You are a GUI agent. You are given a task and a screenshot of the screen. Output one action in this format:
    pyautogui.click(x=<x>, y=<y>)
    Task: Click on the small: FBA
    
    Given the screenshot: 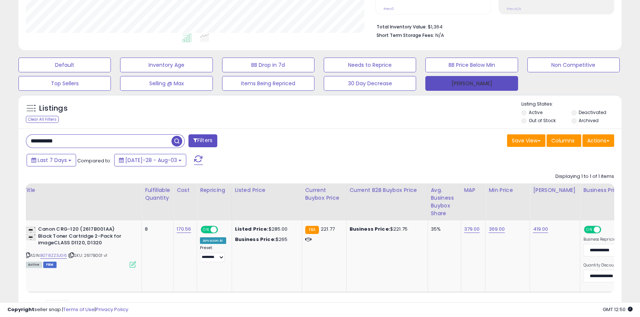 What is the action you would take?
    pyautogui.click(x=312, y=230)
    